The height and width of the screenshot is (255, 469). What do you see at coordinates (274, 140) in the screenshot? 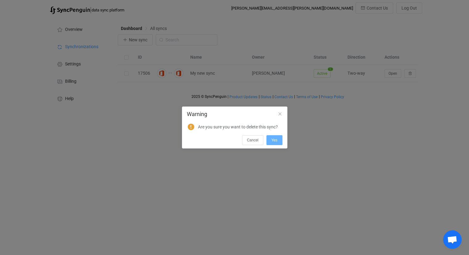
I see `span: Yes` at bounding box center [274, 140].